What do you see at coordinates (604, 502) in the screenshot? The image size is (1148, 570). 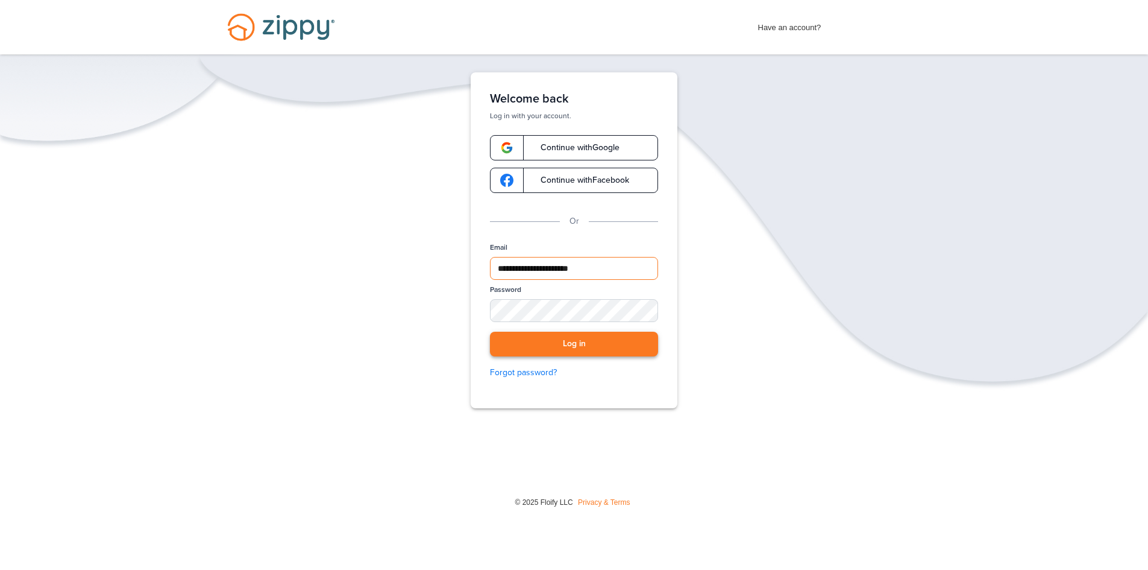 I see `a: Privacy & Terms` at bounding box center [604, 502].